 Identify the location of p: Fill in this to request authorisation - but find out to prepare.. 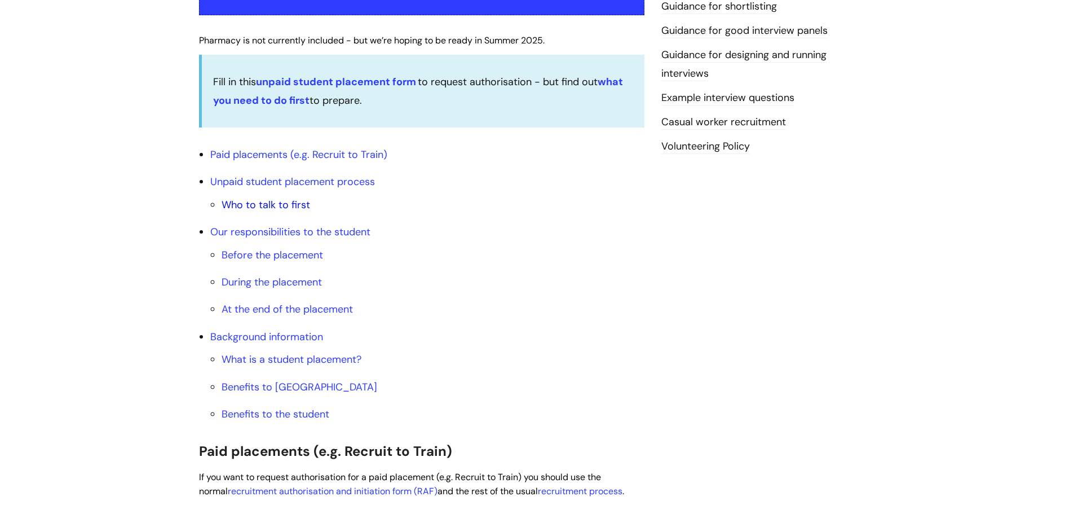
(423, 91).